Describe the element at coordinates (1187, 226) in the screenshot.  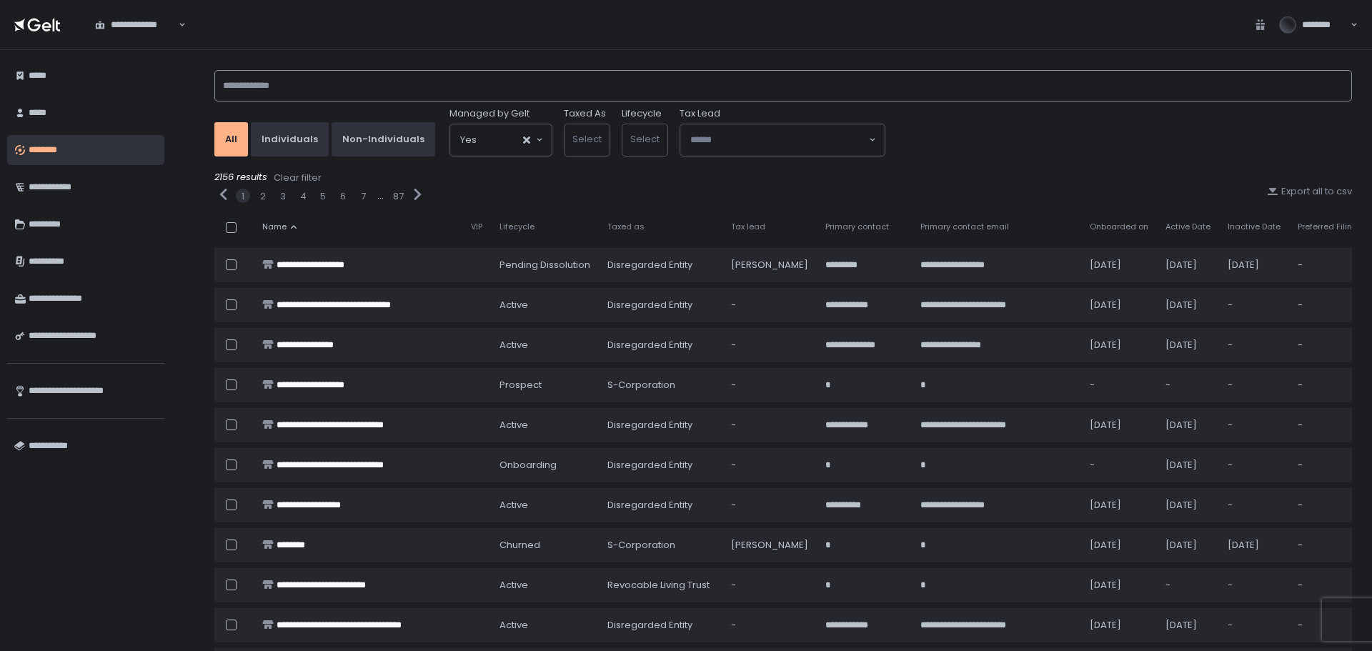
I see `span: Active Date` at that location.